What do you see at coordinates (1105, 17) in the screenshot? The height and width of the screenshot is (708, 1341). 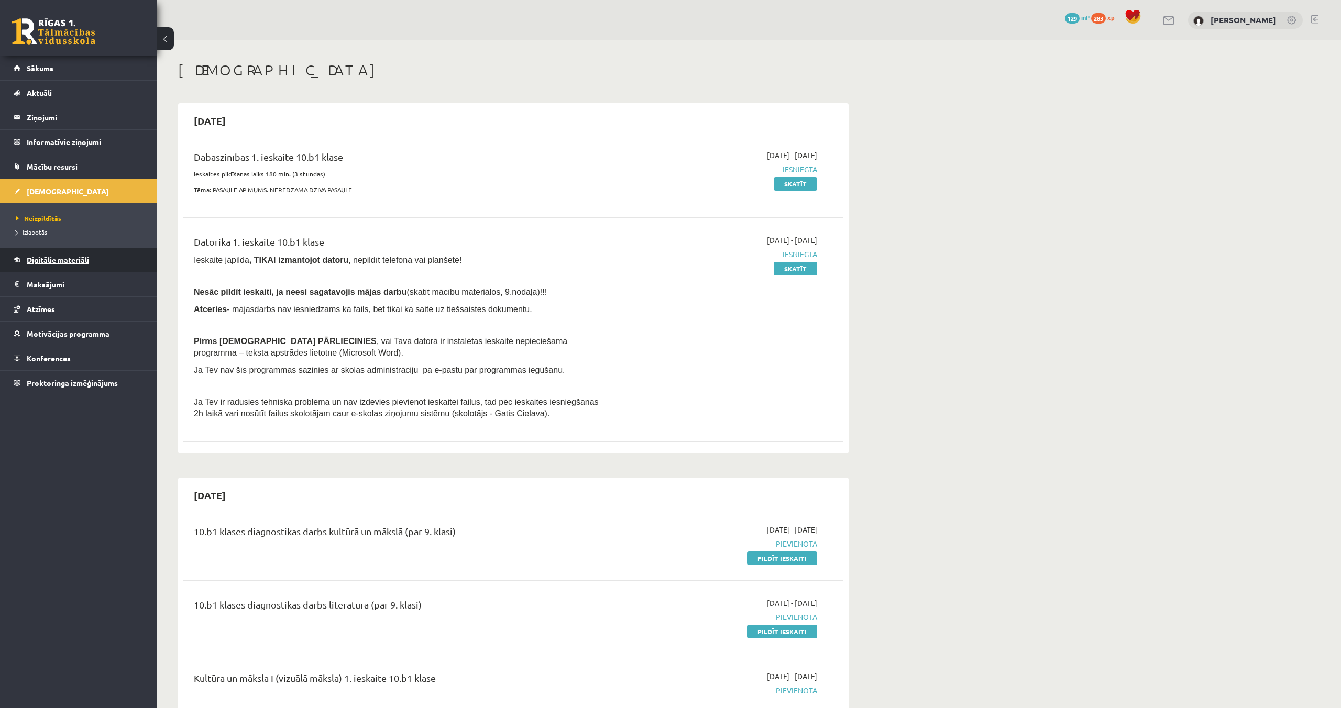 I see `a: 283 xp` at bounding box center [1105, 17].